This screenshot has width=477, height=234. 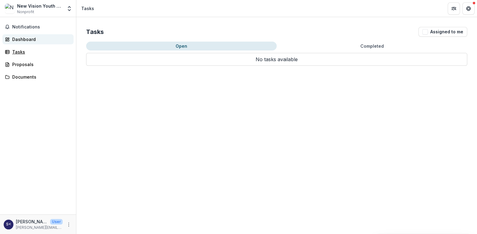 What do you see at coordinates (38, 64) in the screenshot?
I see `a: Proposals` at bounding box center [38, 64].